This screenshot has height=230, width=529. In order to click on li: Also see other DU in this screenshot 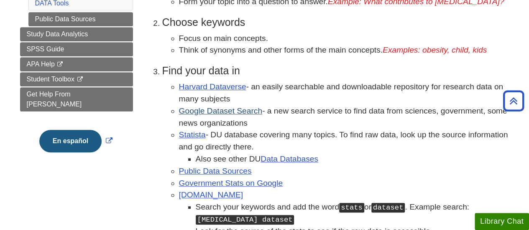, I will do `click(352, 159)`.